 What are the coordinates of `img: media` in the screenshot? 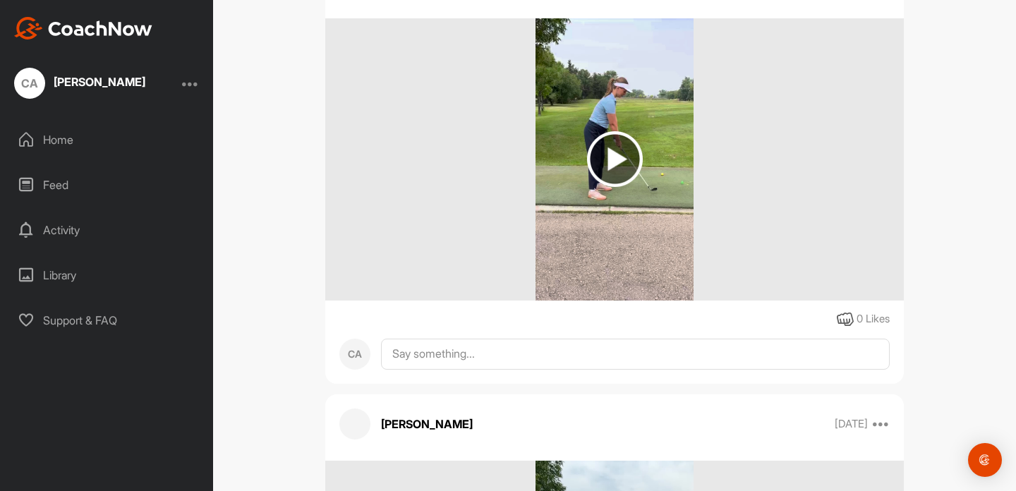 It's located at (615, 160).